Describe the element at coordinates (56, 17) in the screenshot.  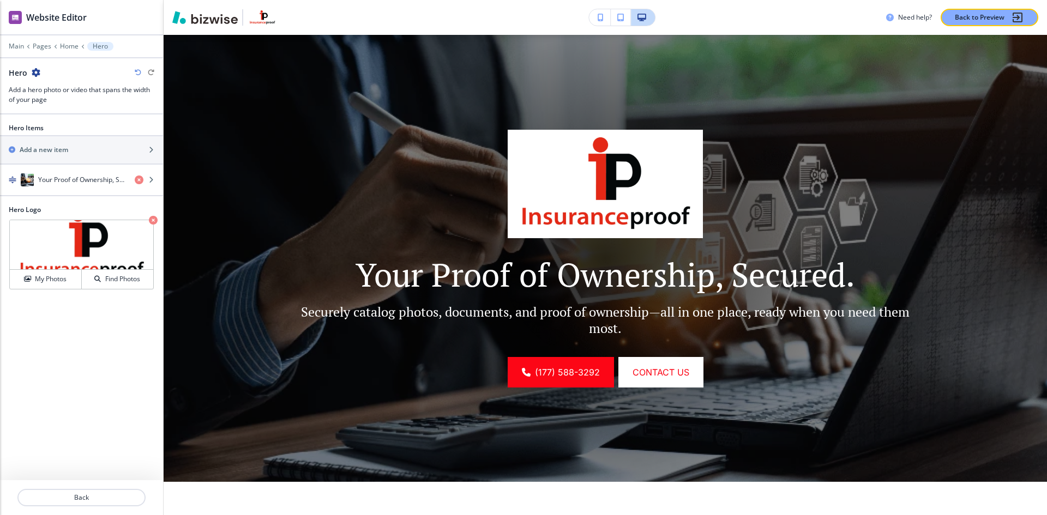
I see `h2: Website Editor` at that location.